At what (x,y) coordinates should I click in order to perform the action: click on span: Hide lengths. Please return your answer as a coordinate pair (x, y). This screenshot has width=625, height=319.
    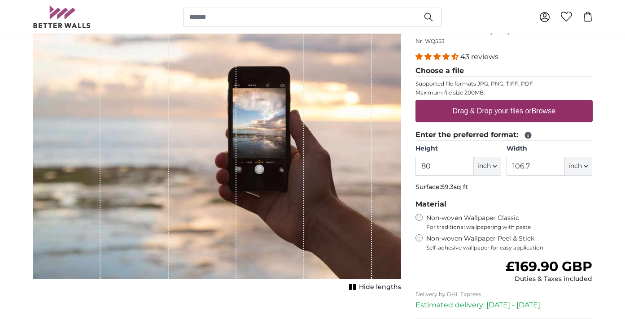
    Looking at the image, I should click on (380, 287).